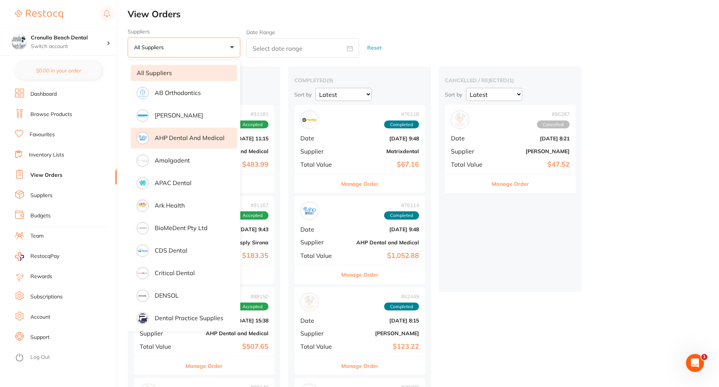  Describe the element at coordinates (189, 318) in the screenshot. I see `p: Dental Practice Supplies` at that location.